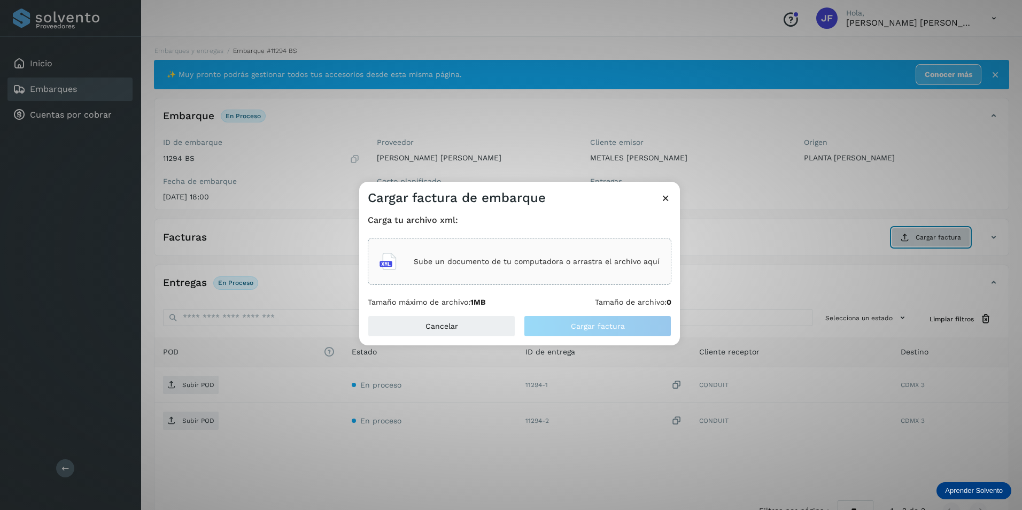 The image size is (1022, 510). What do you see at coordinates (974, 491) in the screenshot?
I see `p: Aprender Solvento` at bounding box center [974, 491].